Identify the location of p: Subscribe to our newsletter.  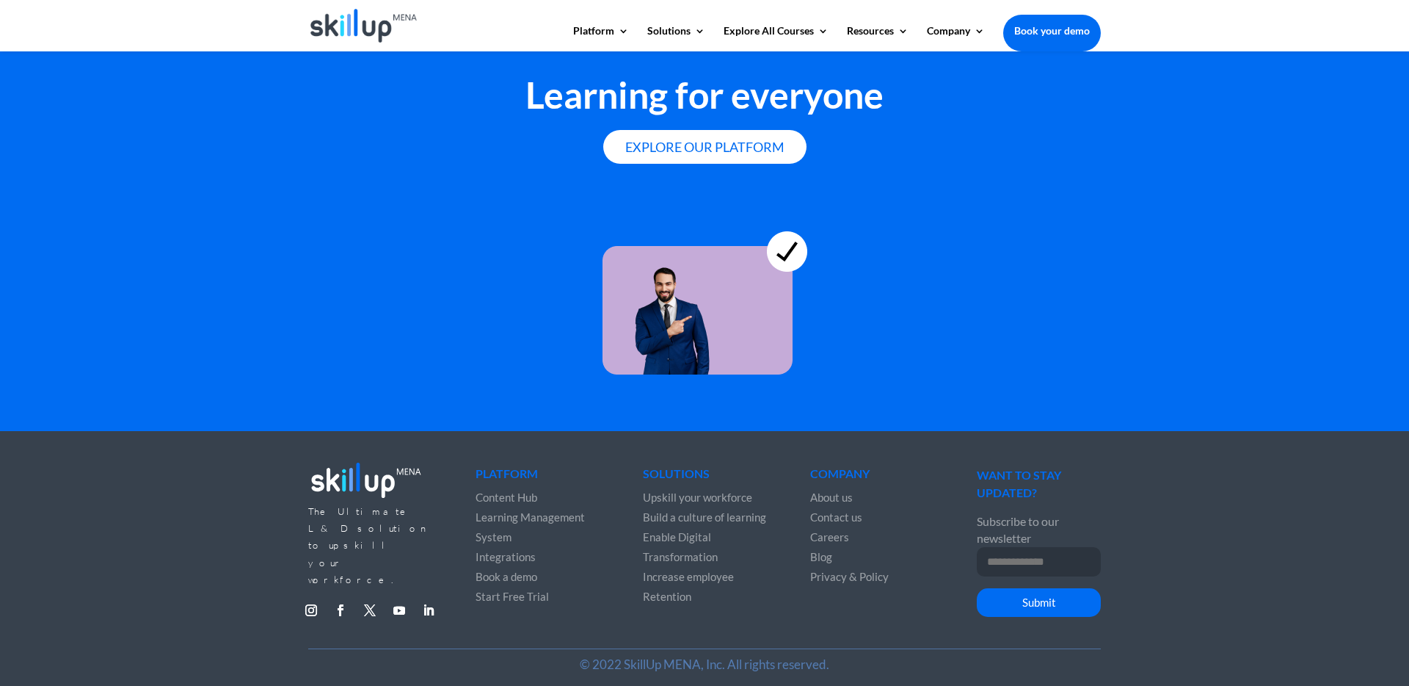
(1039, 529).